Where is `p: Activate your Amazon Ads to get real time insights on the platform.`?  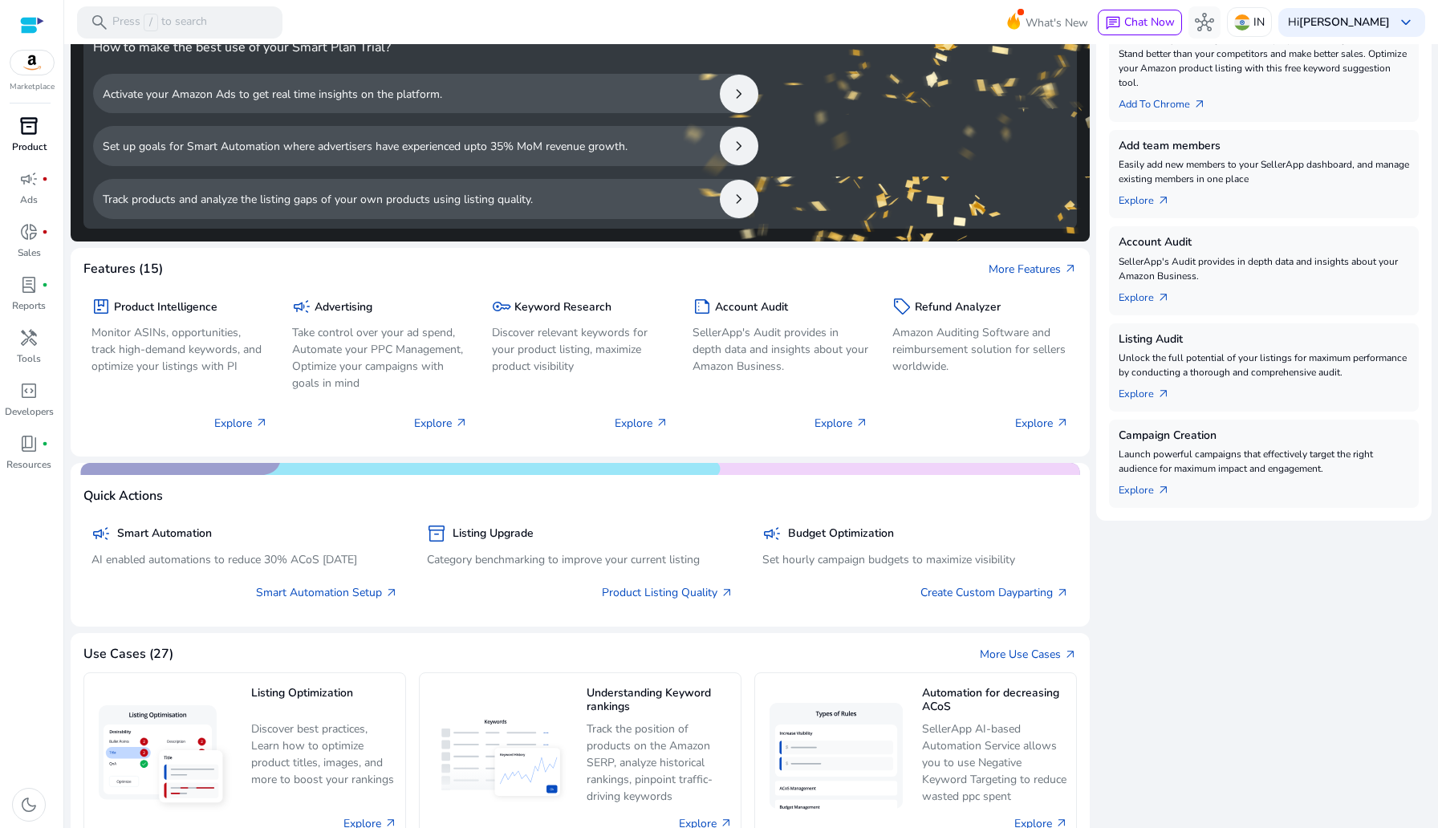
p: Activate your Amazon Ads to get real time insights on the platform. is located at coordinates (272, 94).